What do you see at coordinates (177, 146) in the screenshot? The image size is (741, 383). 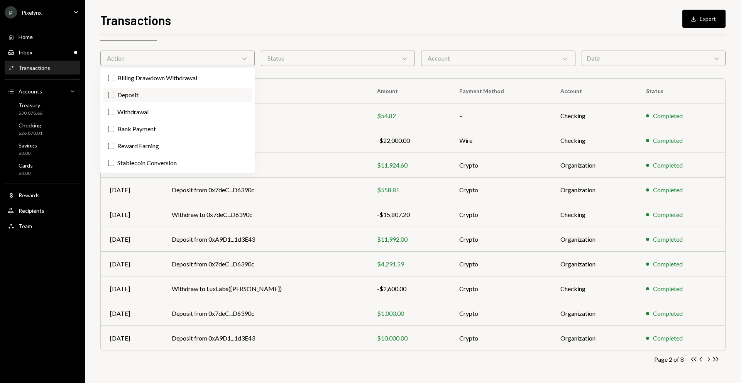 I see `label: Reward Earning` at bounding box center [177, 146].